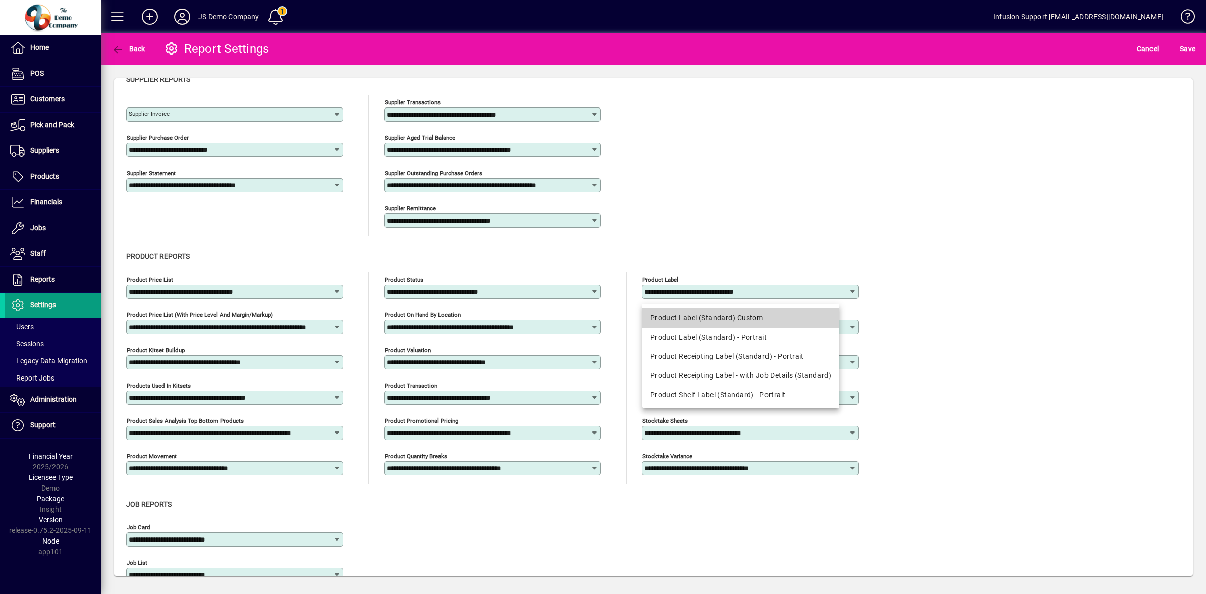 This screenshot has width=1206, height=594. I want to click on mat-option: Product Shelf Label (Standard) - Portrait, so click(741, 395).